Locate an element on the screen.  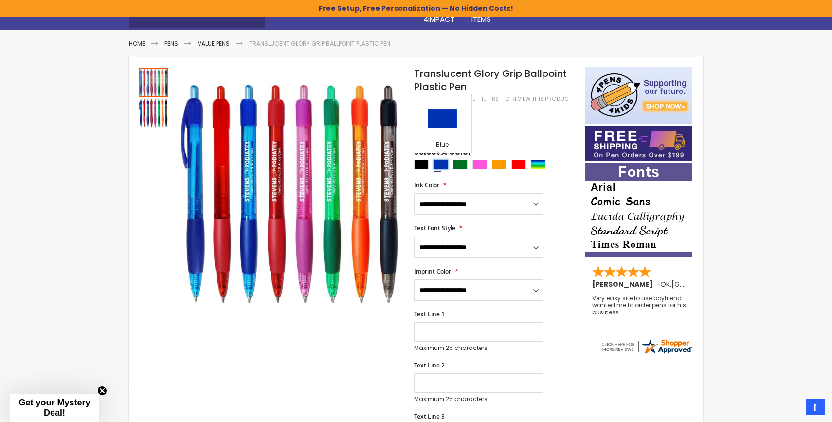
img: Free shipping on orders over $199 is located at coordinates (639, 144).